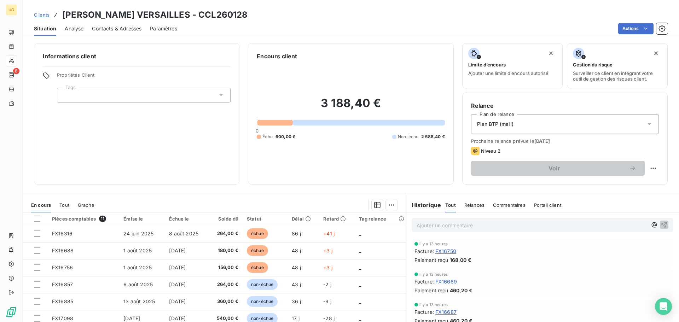 The height and width of the screenshot is (322, 679). Describe the element at coordinates (446, 282) in the screenshot. I see `span: FX16689` at that location.